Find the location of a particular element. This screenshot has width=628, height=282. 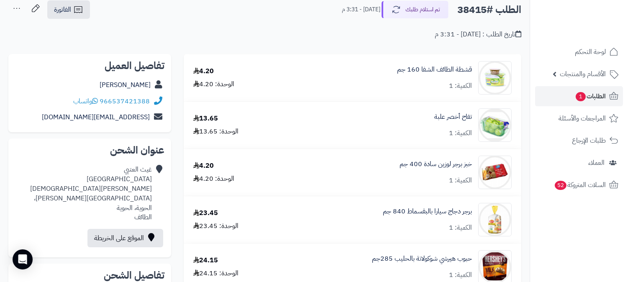

span: 52 is located at coordinates (560, 185).